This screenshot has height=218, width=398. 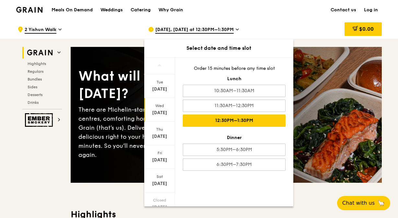 I want to click on img: Grain web logo, so click(x=40, y=53).